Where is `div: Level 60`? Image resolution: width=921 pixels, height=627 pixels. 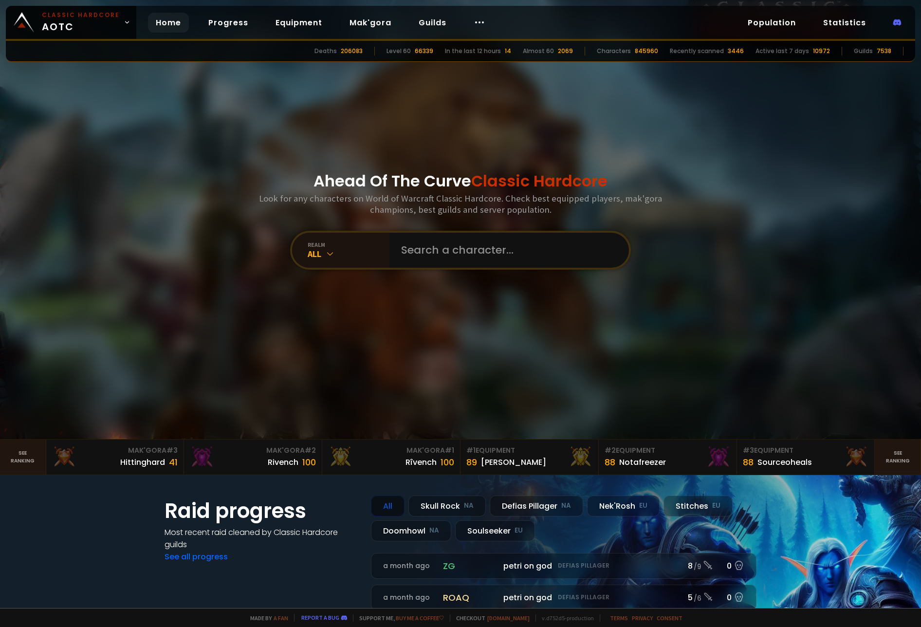 div: Level 60 is located at coordinates (399, 51).